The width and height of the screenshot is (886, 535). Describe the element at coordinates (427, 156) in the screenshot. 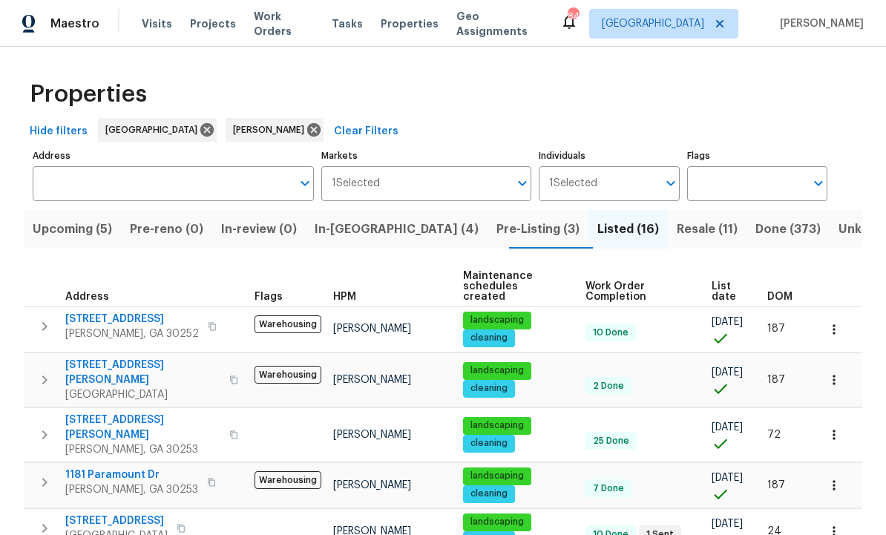

I see `label: Markets` at that location.